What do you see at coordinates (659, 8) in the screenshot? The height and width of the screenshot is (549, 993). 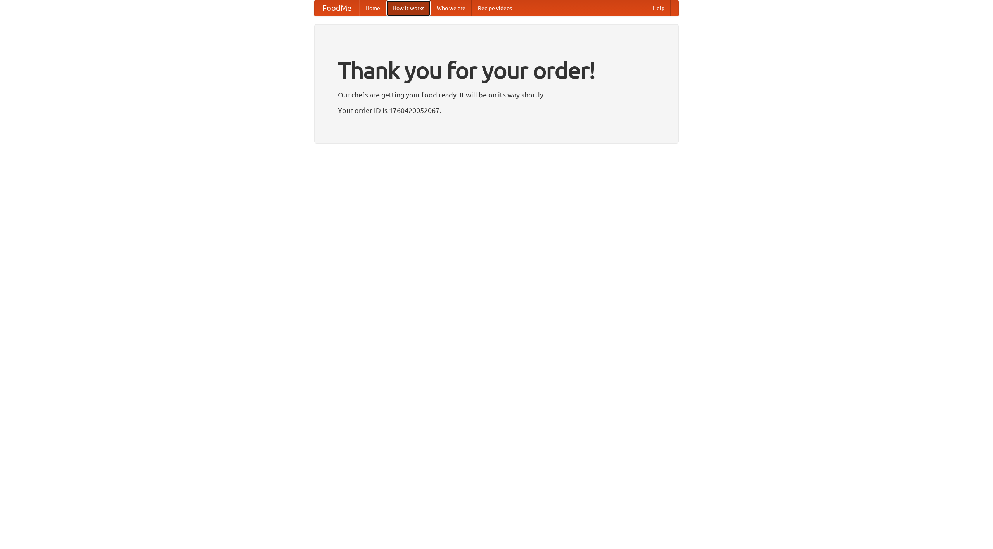 I see `a: Help` at bounding box center [659, 8].